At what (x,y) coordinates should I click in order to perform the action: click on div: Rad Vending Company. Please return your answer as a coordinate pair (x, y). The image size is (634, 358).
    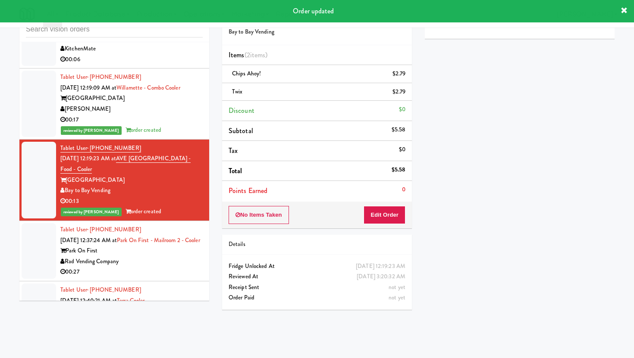
    Looking at the image, I should click on (132, 262).